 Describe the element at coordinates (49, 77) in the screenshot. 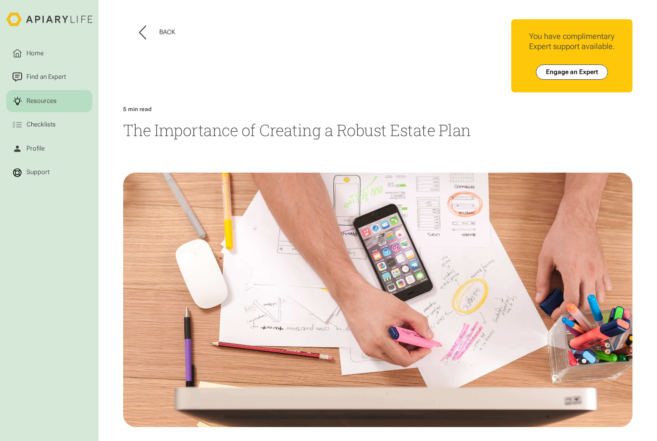

I see `a: Find an Expert` at that location.